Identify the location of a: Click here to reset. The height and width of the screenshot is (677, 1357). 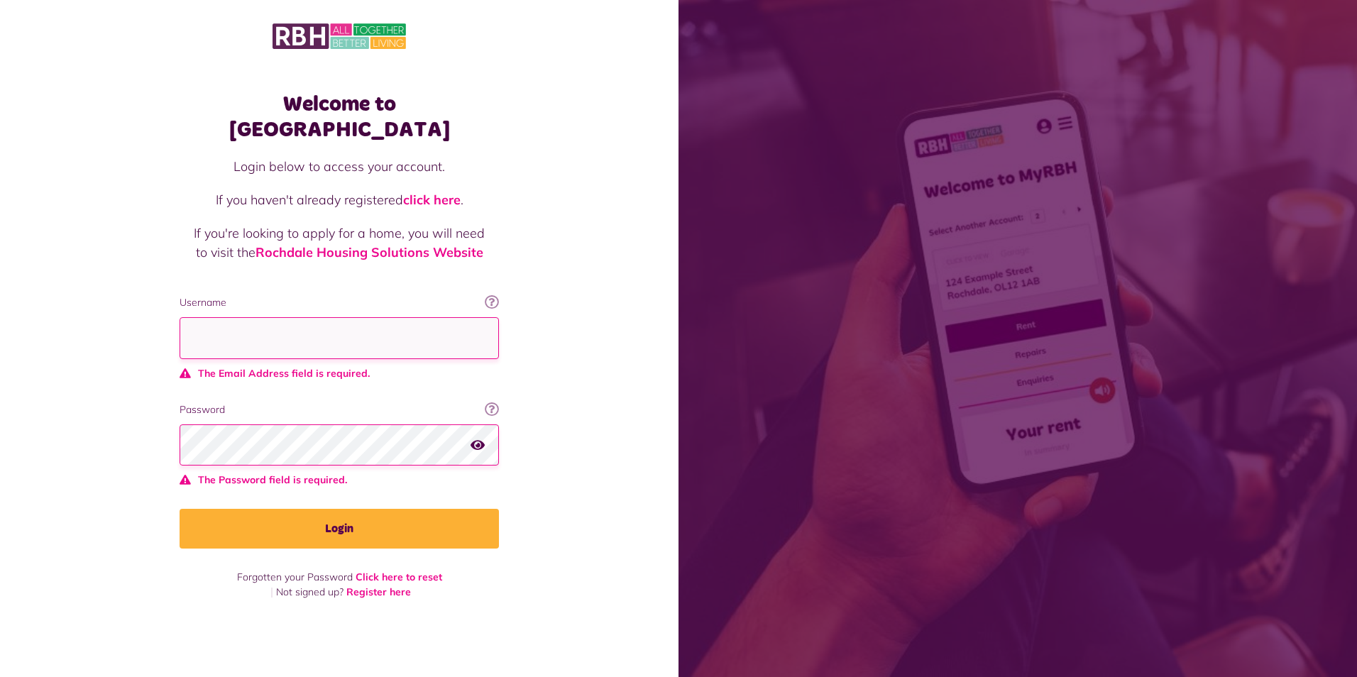
(399, 577).